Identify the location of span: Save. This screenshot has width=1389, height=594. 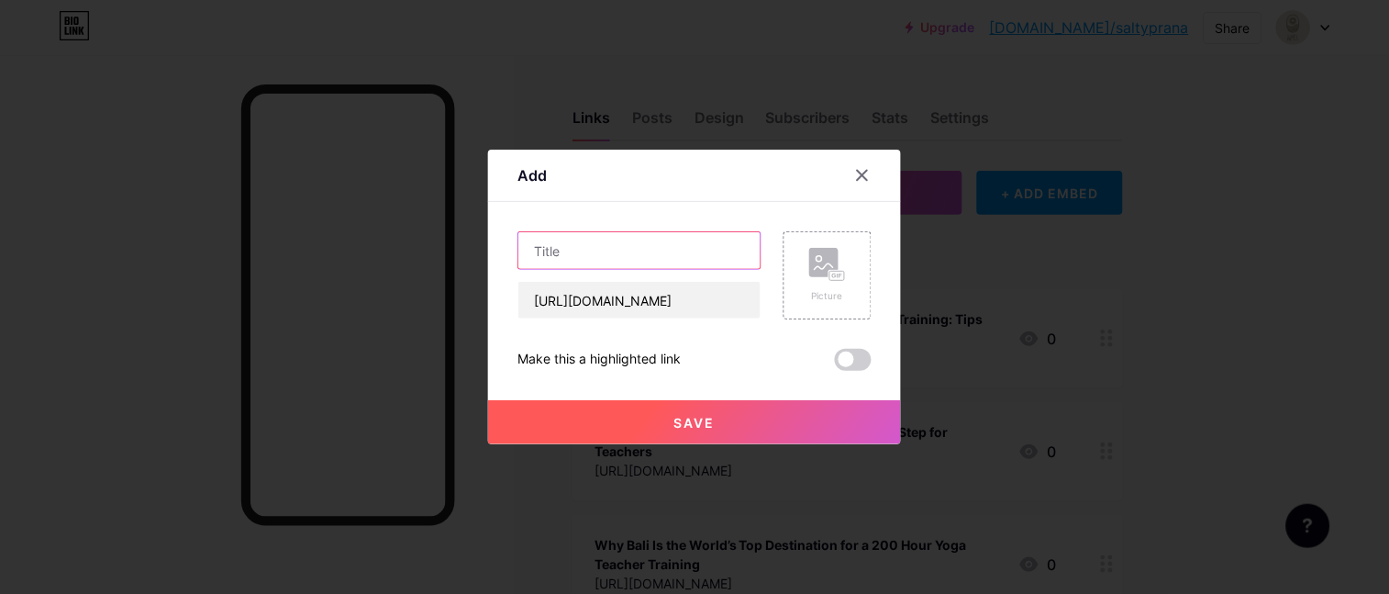
(694, 422).